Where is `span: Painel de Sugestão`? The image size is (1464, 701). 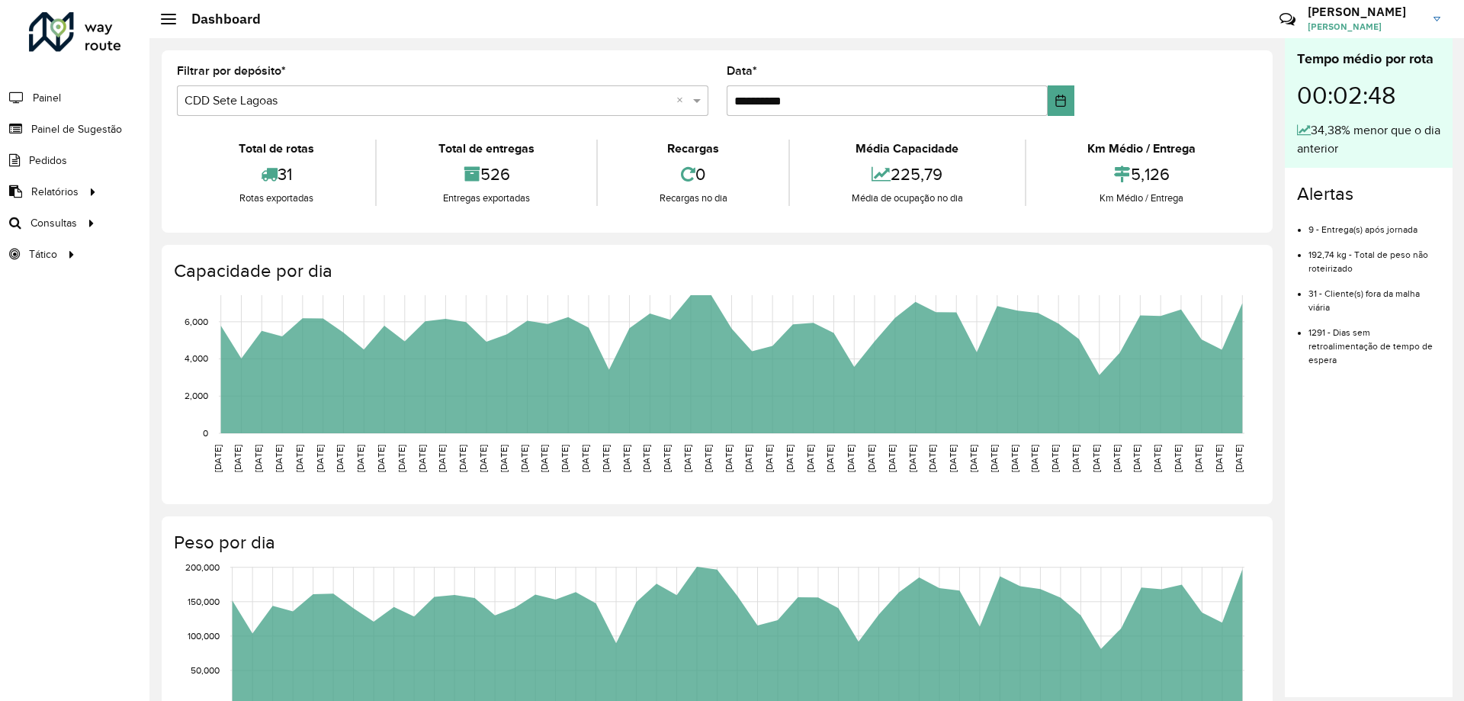
span: Painel de Sugestão is located at coordinates (76, 129).